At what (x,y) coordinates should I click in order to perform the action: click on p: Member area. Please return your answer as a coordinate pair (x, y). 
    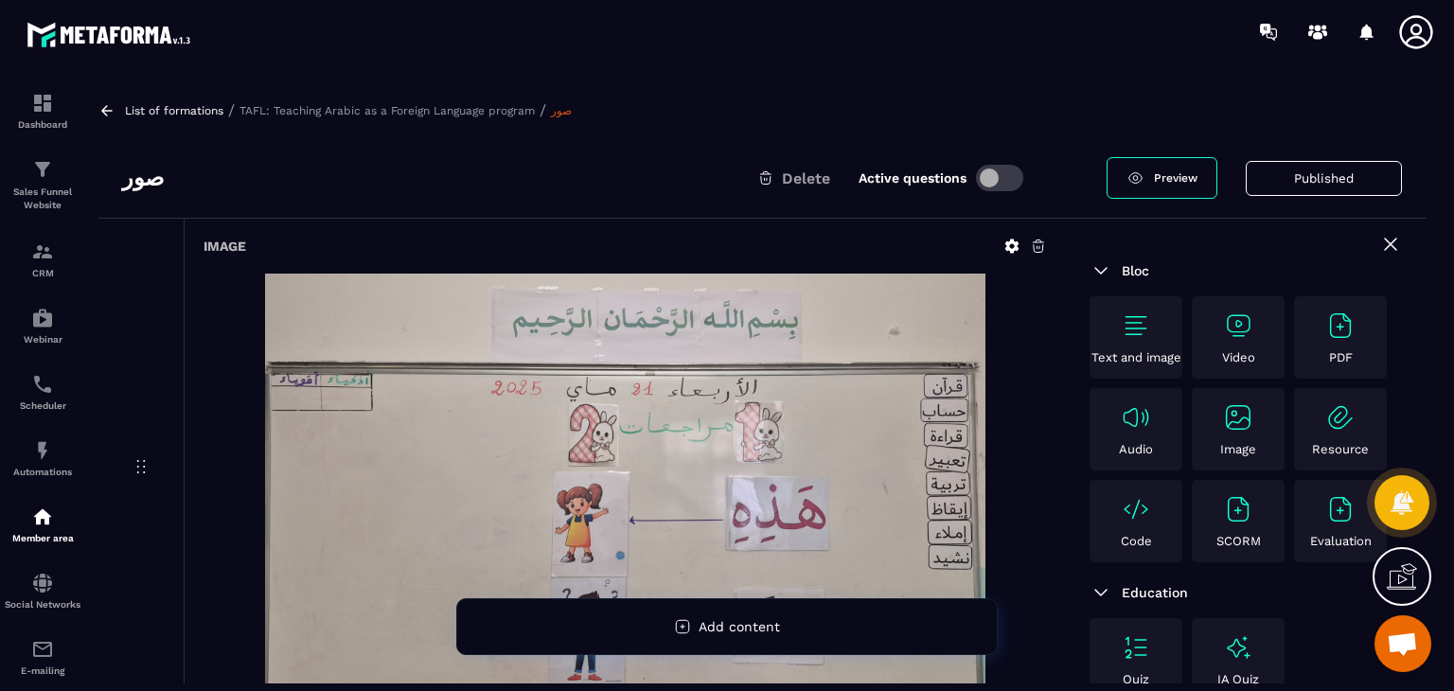
    Looking at the image, I should click on (43, 538).